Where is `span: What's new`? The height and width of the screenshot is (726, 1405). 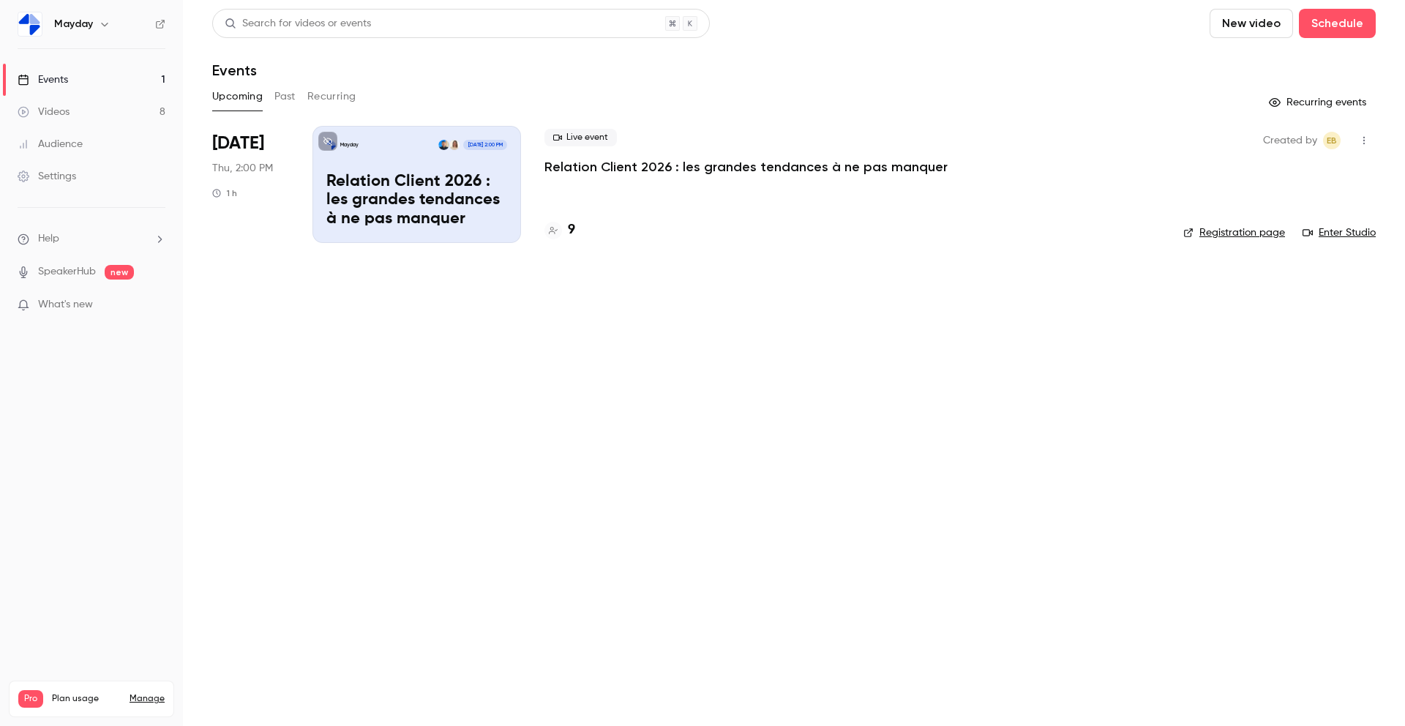 span: What's new is located at coordinates (65, 304).